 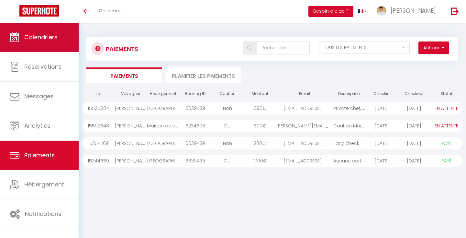 I want to click on th: Email, so click(x=305, y=94).